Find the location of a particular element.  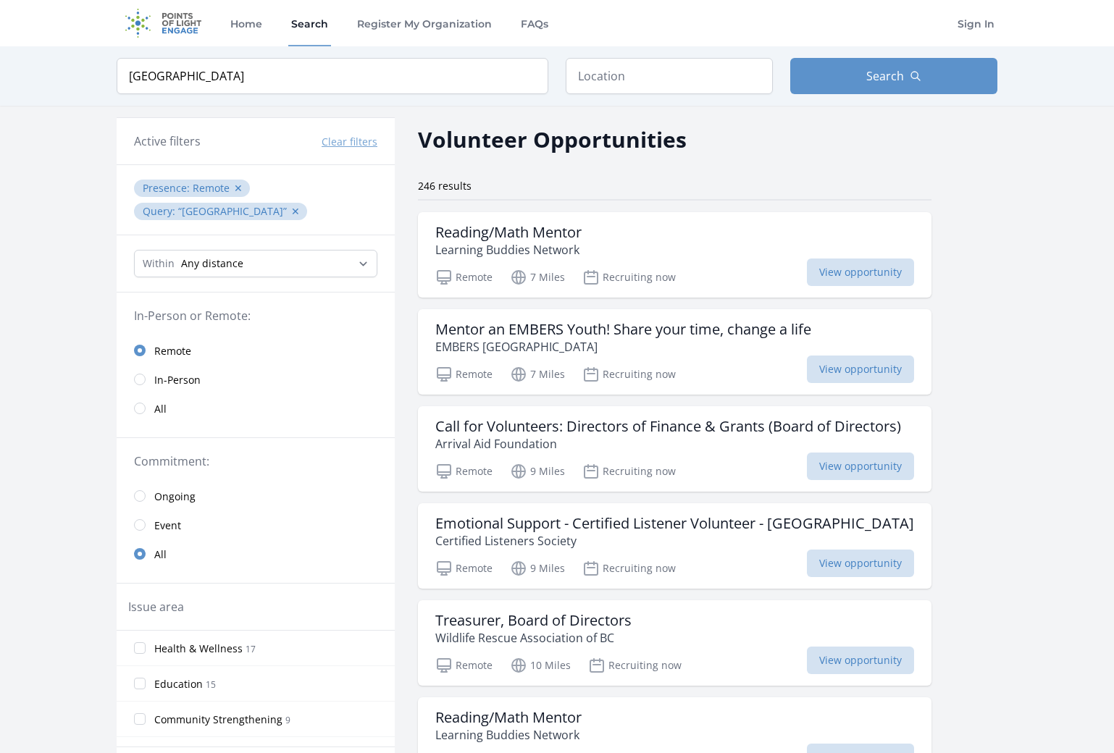

input: Community Strengthening 9 is located at coordinates (140, 719).